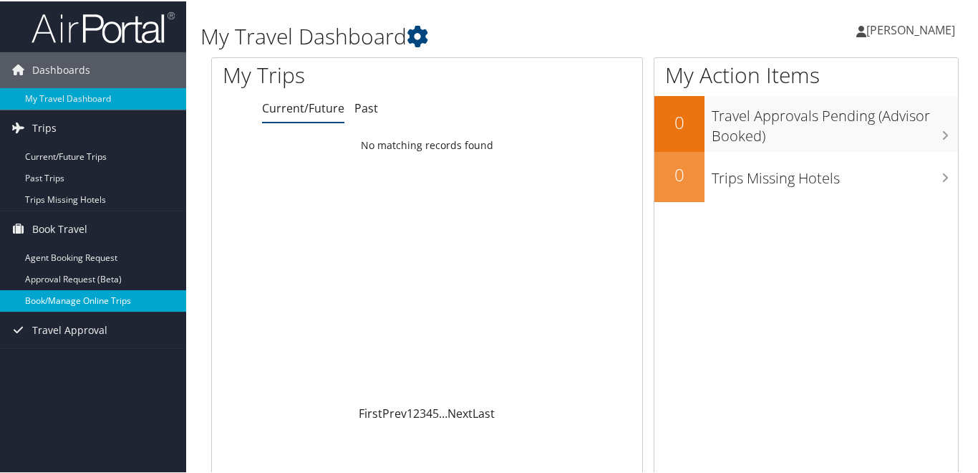 This screenshot has height=473, width=978. What do you see at coordinates (435, 412) in the screenshot?
I see `a: 5` at bounding box center [435, 412].